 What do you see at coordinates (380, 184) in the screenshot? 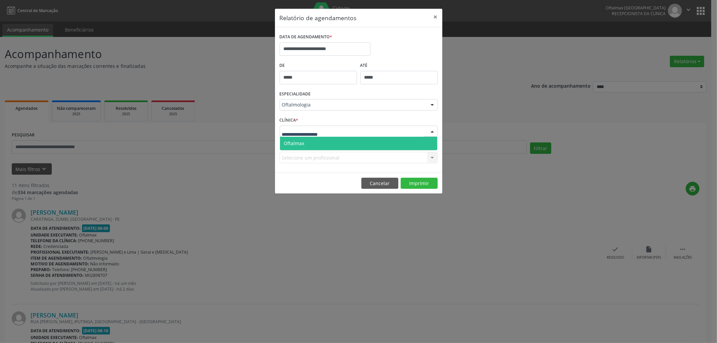
I see `button: Cancelar` at bounding box center [380, 184].